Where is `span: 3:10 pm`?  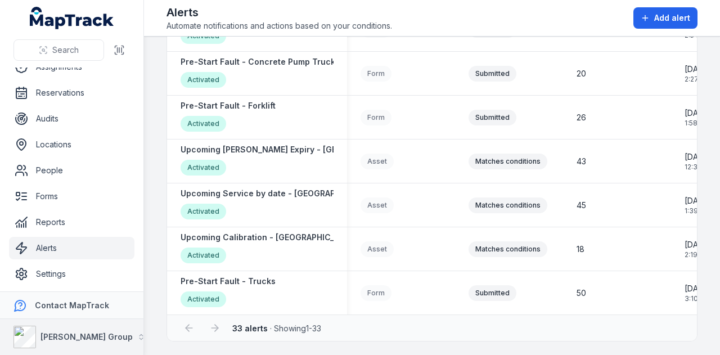 span: 3:10 pm is located at coordinates (697, 299).